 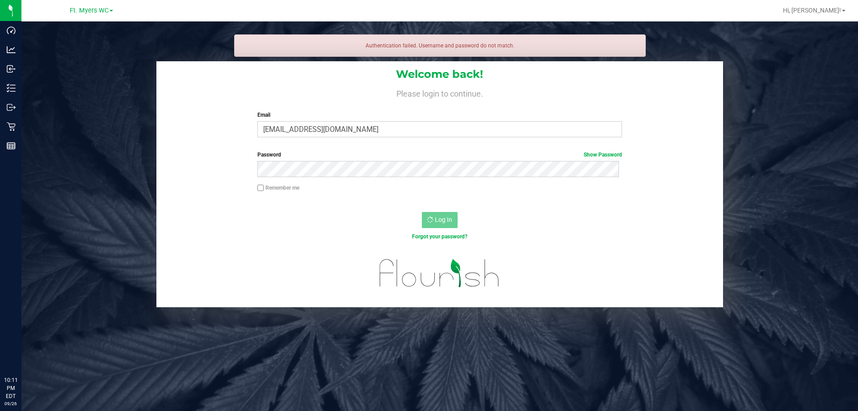 What do you see at coordinates (11, 107) in the screenshot?
I see `inline-svg: Outbound` at bounding box center [11, 107].